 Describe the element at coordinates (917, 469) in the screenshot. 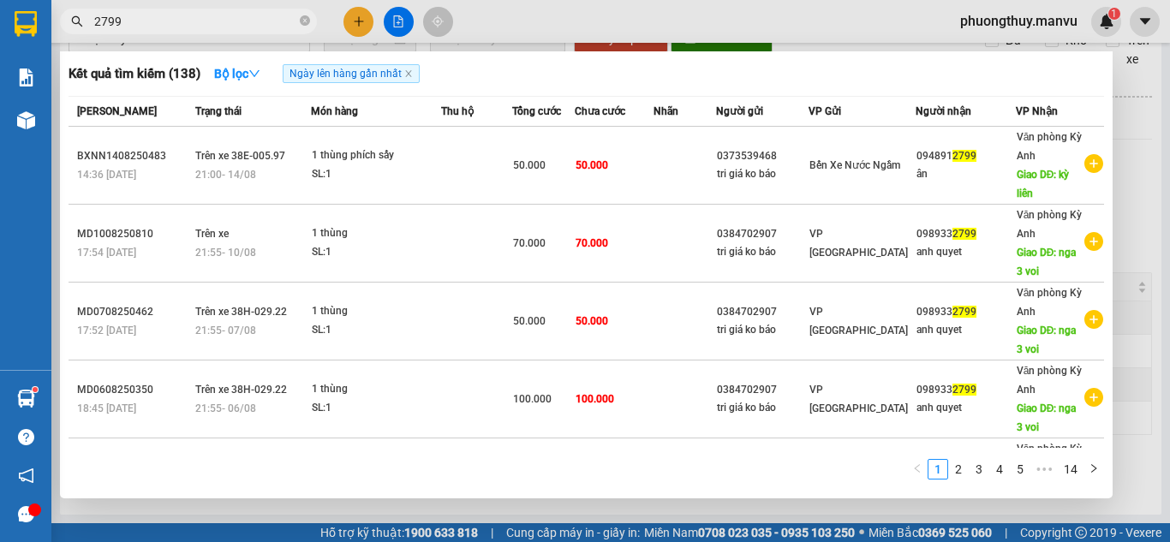

I see `button: left` at that location.